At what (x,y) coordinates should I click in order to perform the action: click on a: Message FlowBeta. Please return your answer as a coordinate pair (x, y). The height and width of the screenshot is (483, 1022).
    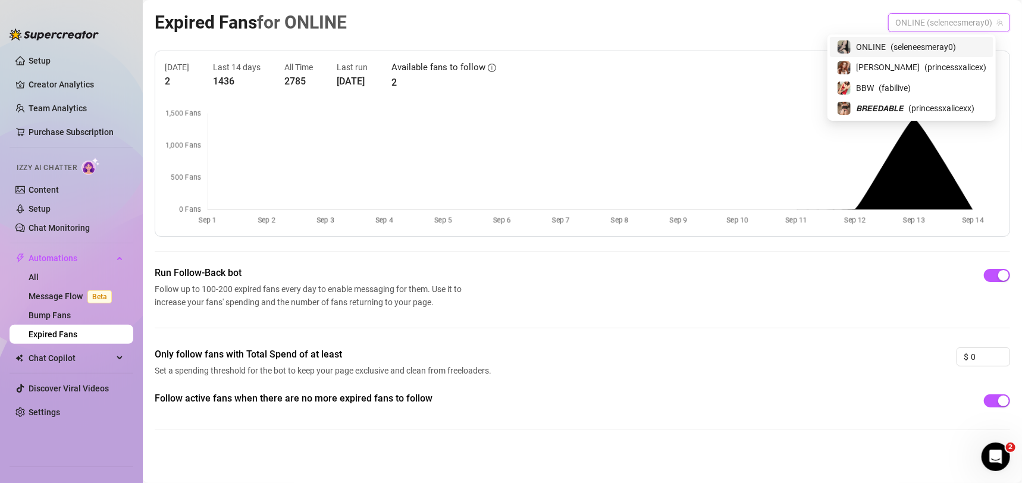
    Looking at the image, I should click on (73, 296).